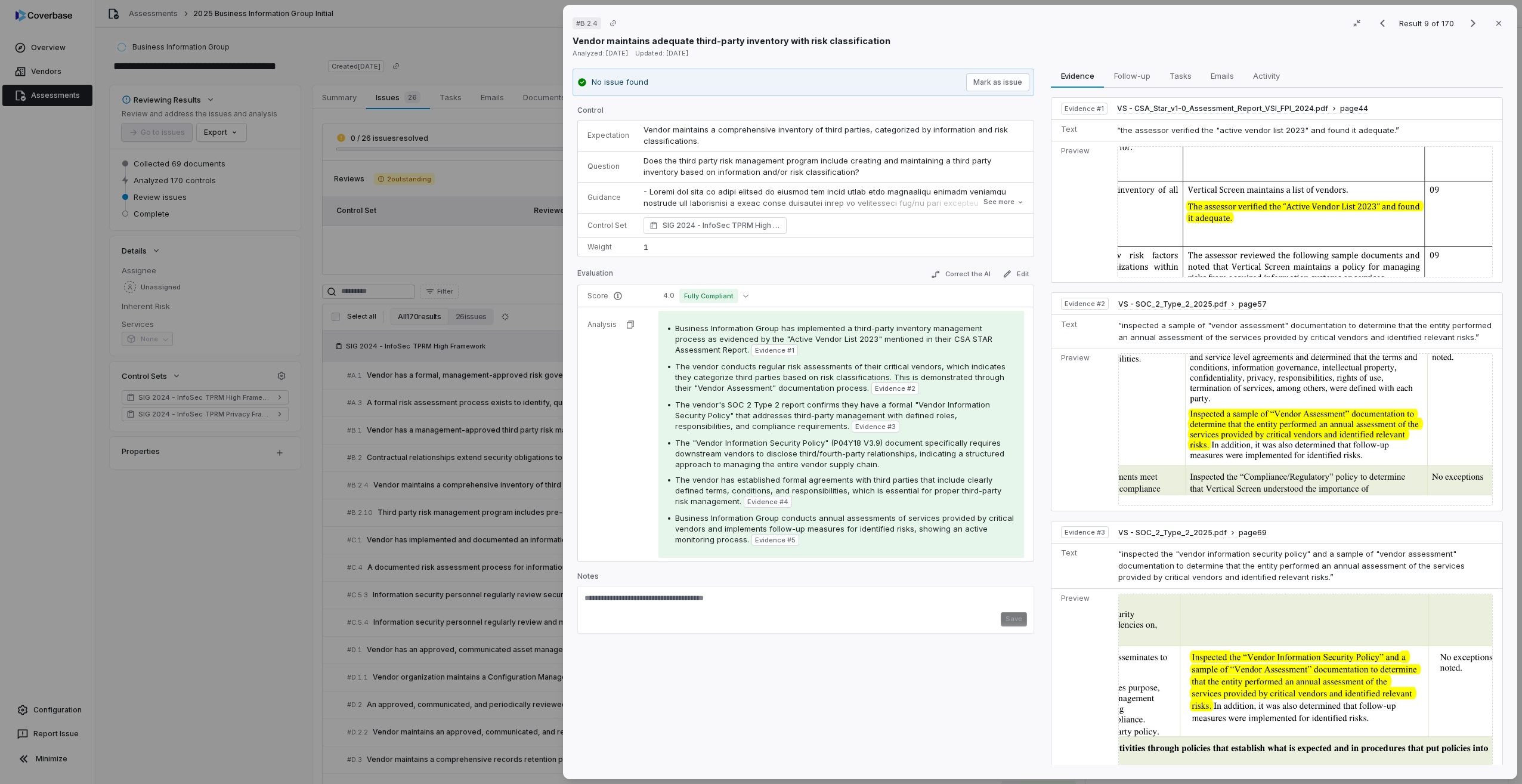 The image size is (1522, 784). What do you see at coordinates (834, 338) in the screenshot?
I see `span: Business Information Group has implemented a third-party inventory management process as evidence...` at bounding box center [834, 338].